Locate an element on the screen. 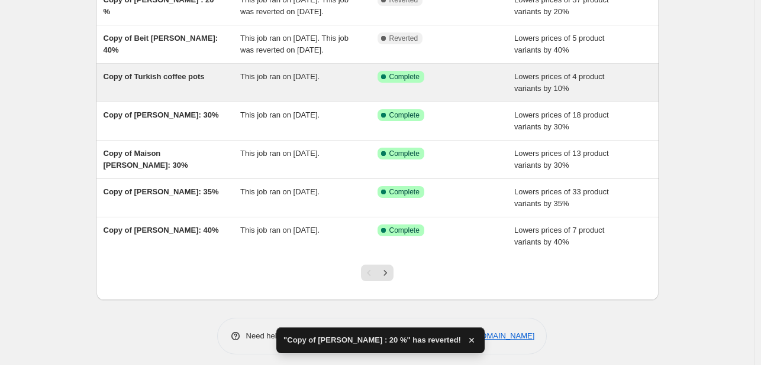 The width and height of the screenshot is (761, 365). span: Lowers prices of 33 product variants by 35% is located at coordinates (561, 198).